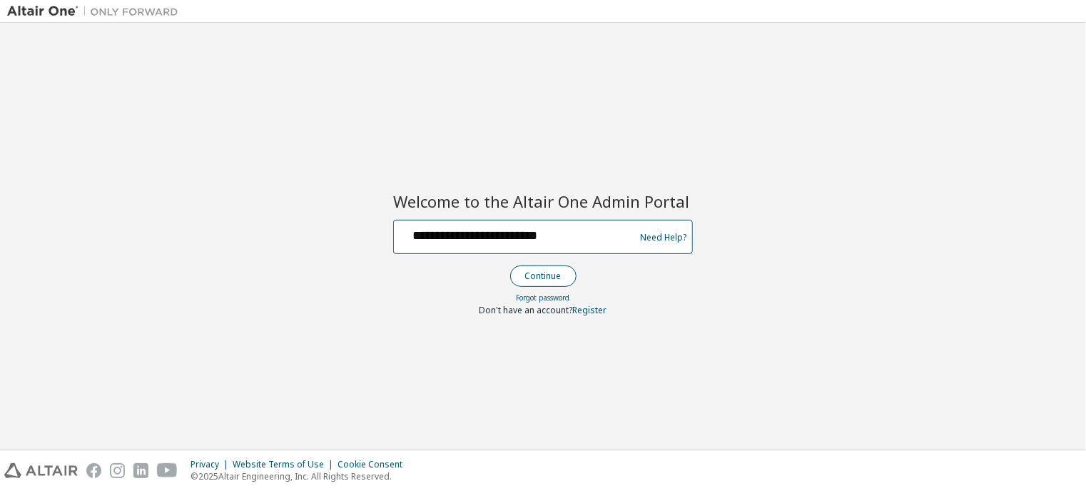 The height and width of the screenshot is (491, 1086). What do you see at coordinates (167, 470) in the screenshot?
I see `img: youtube.svg` at bounding box center [167, 470].